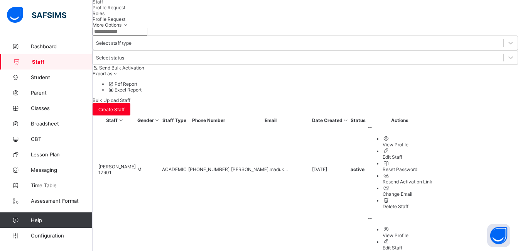 This screenshot has height=251, width=518. Describe the element at coordinates (110, 58) in the screenshot. I see `div: Select status` at that location.